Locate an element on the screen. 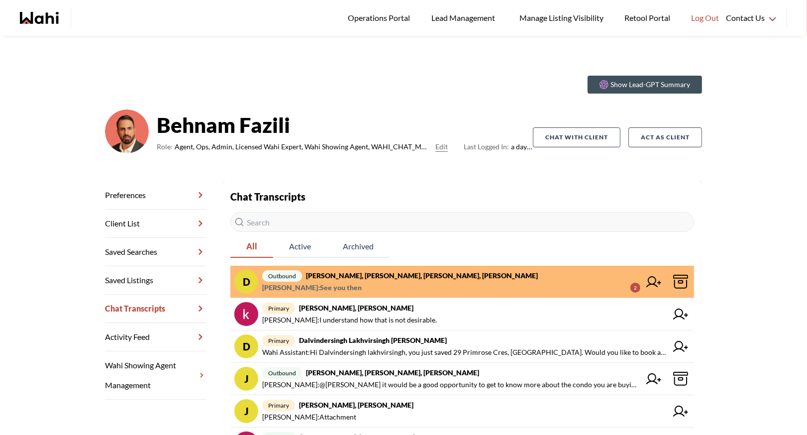  a: Chat Transcripts is located at coordinates (156, 309).